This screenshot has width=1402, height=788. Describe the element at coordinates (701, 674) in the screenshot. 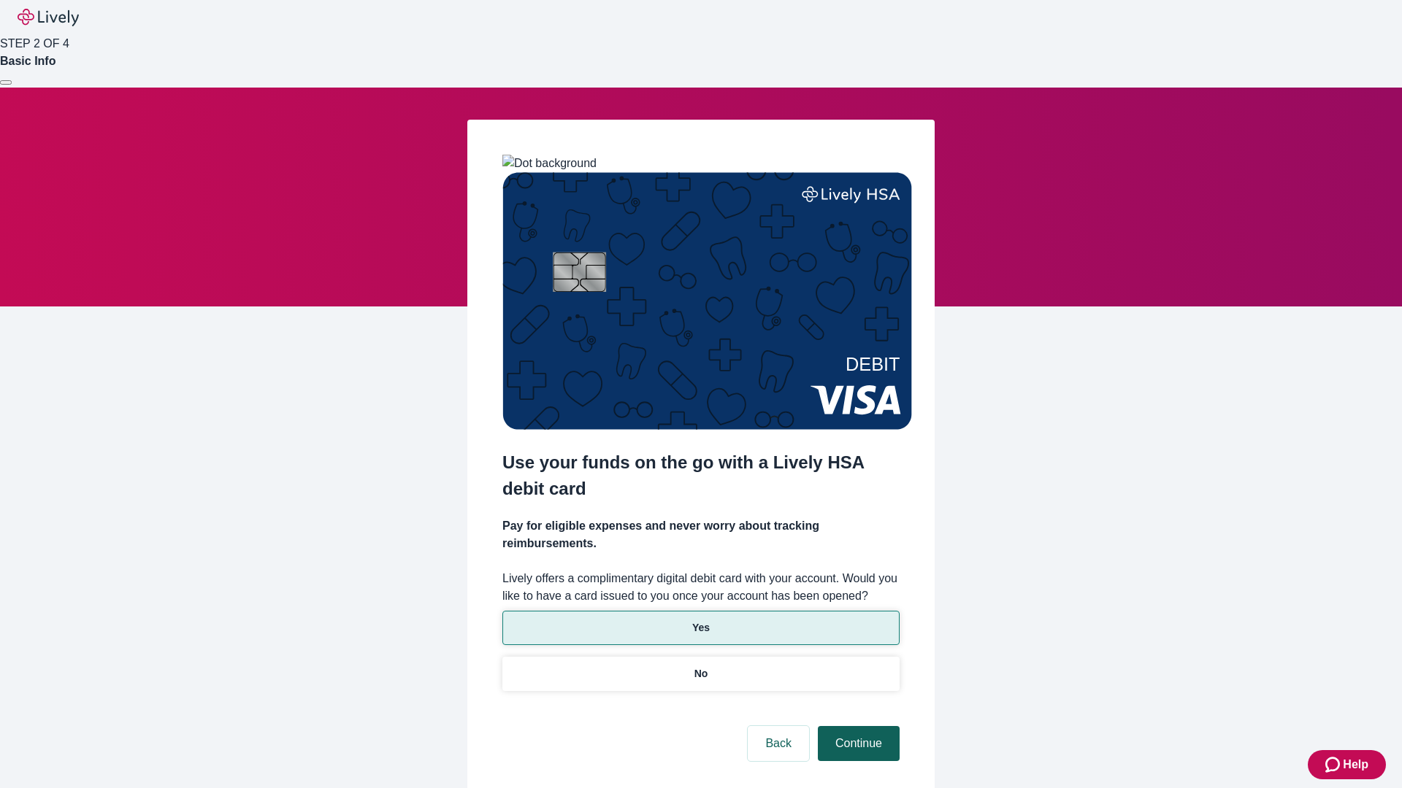

I see `p: No` at that location.